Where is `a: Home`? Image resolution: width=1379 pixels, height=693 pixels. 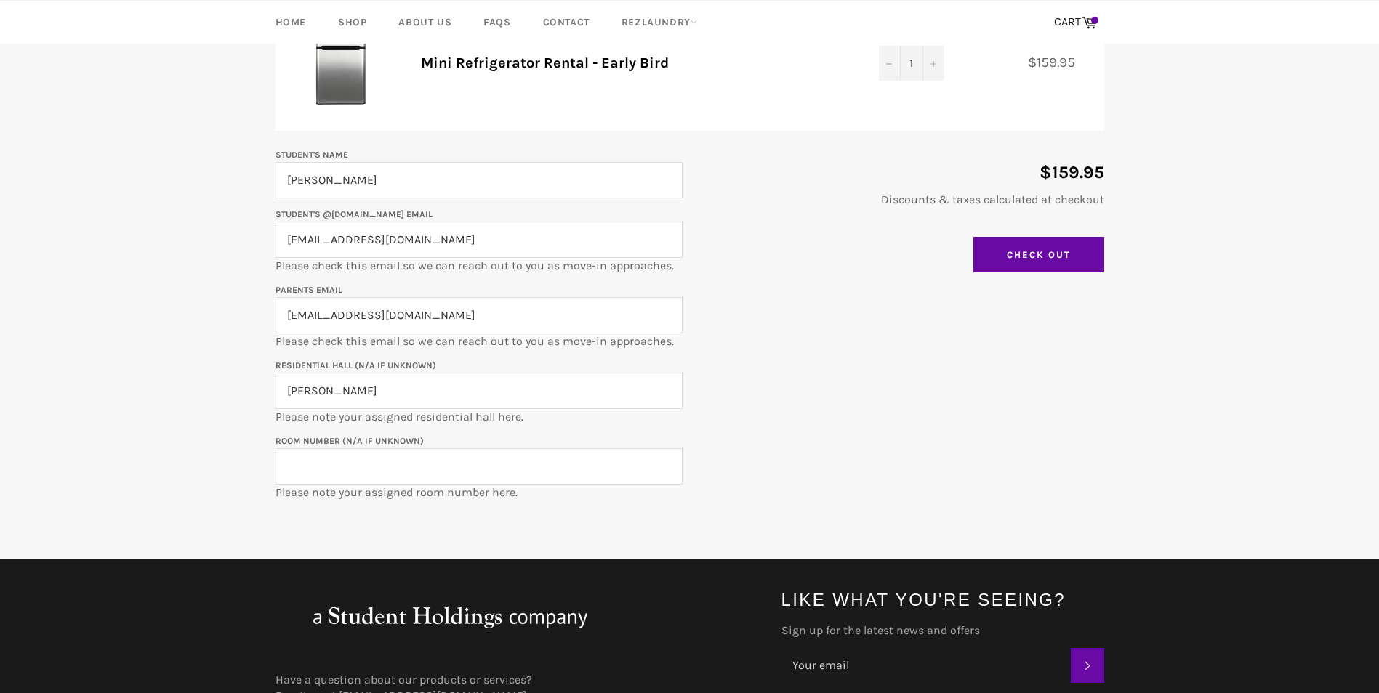
a: Home is located at coordinates (291, 22).